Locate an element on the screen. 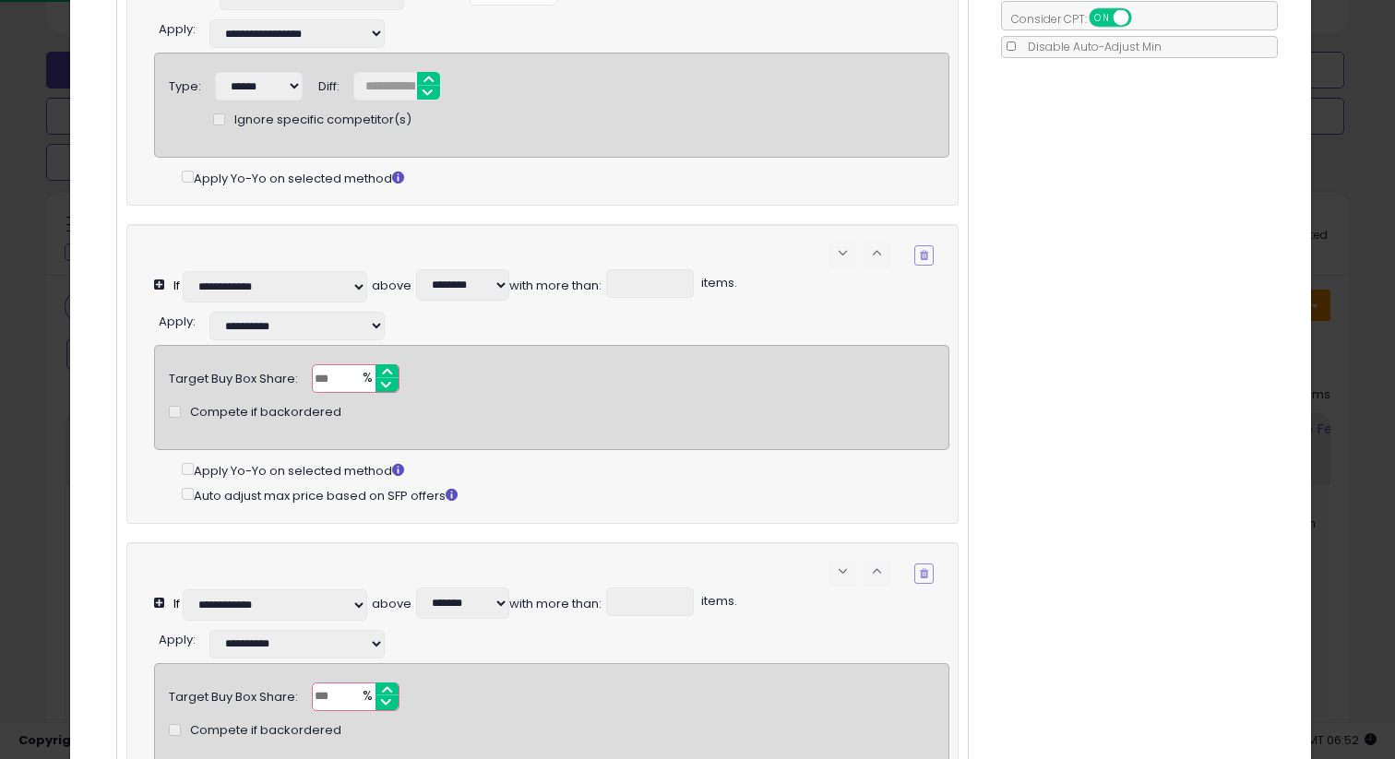  div: Auto adjust max price based on SFP offers is located at coordinates (566, 495).